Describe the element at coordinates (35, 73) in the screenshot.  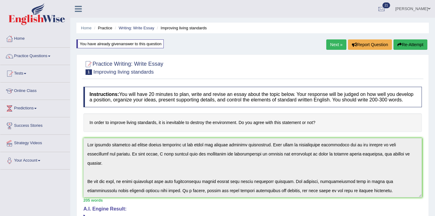
I see `a: Tests` at that location.